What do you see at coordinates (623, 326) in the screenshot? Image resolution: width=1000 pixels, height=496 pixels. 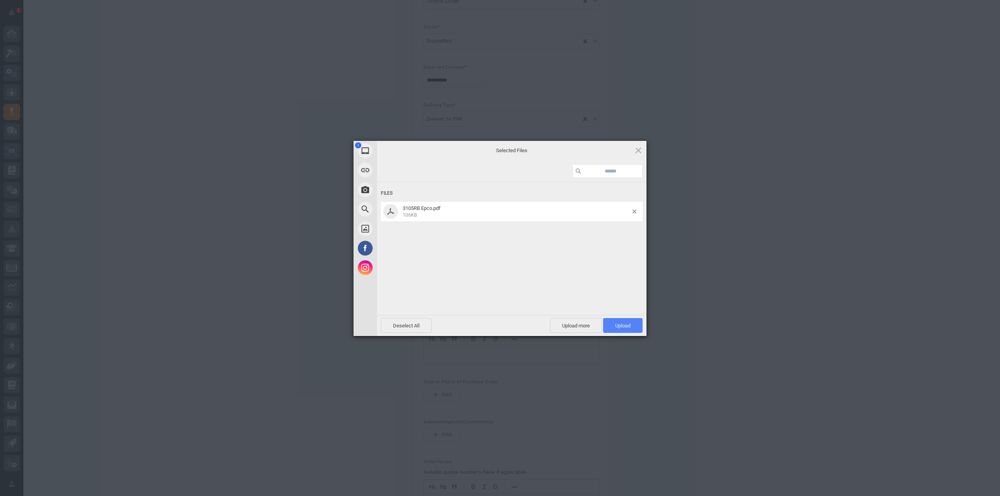 I see `span: Upload` at bounding box center [623, 326].